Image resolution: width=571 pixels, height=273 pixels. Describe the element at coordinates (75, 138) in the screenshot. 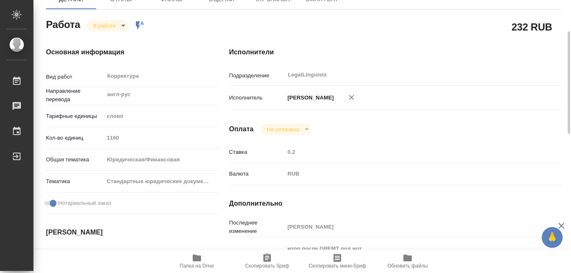

I see `p: Кол-во единиц` at that location.